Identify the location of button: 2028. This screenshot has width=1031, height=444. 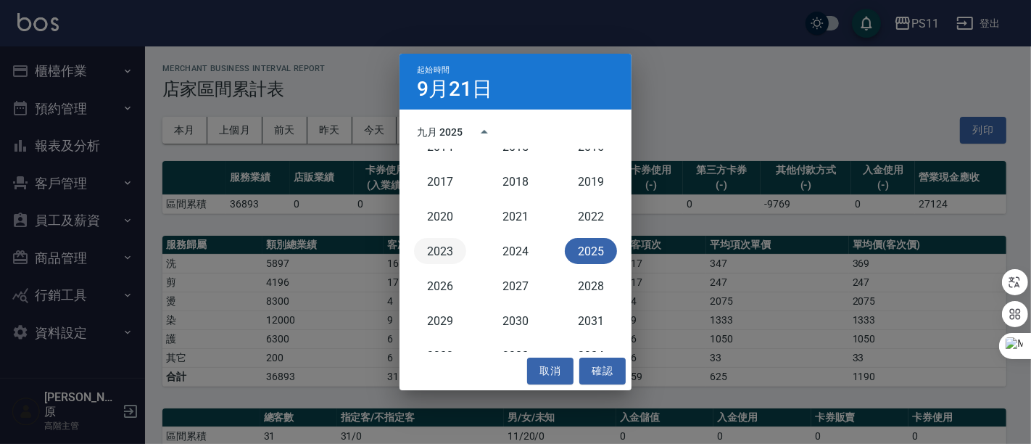
(591, 286).